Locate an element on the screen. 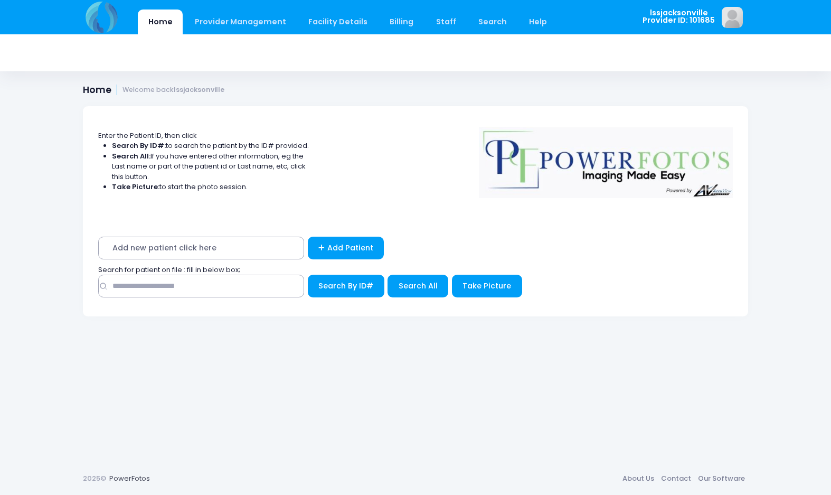 This screenshot has width=831, height=495. a: Facility Details is located at coordinates (338, 22).